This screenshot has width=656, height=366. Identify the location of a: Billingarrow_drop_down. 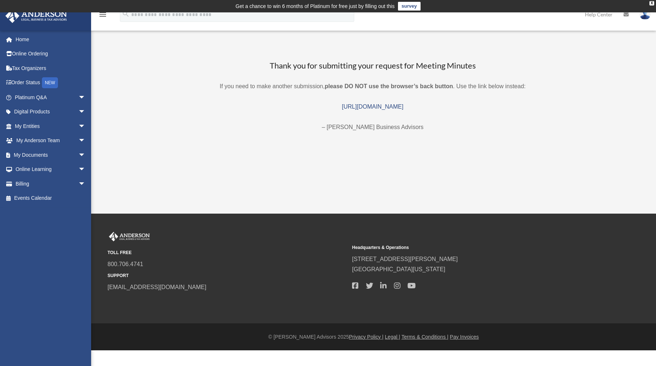
(51, 184).